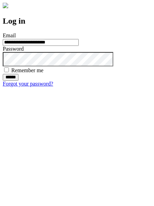  Describe the element at coordinates (9, 35) in the screenshot. I see `label: Email` at that location.